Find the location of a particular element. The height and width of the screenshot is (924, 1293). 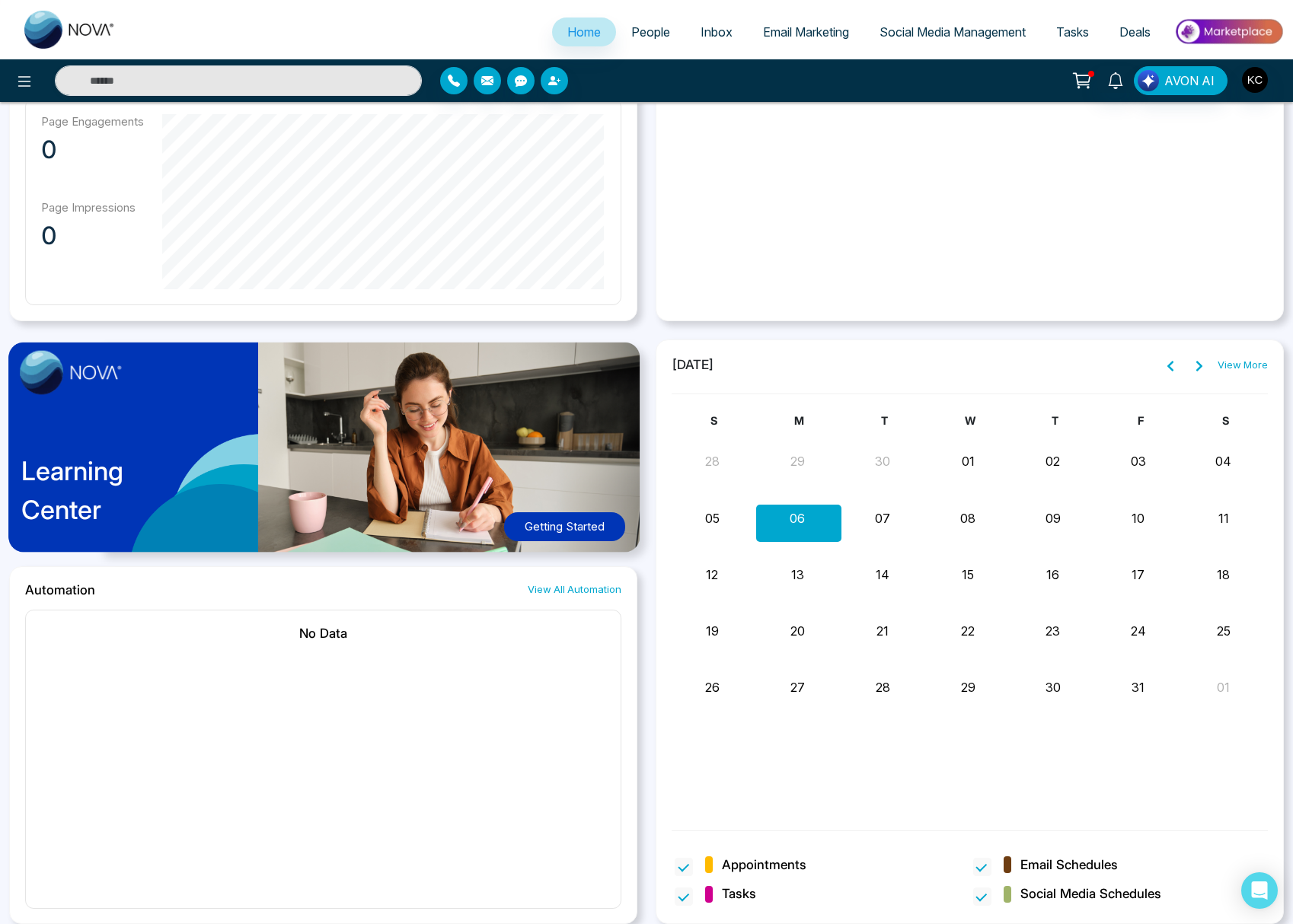

button: 05 is located at coordinates (712, 519).